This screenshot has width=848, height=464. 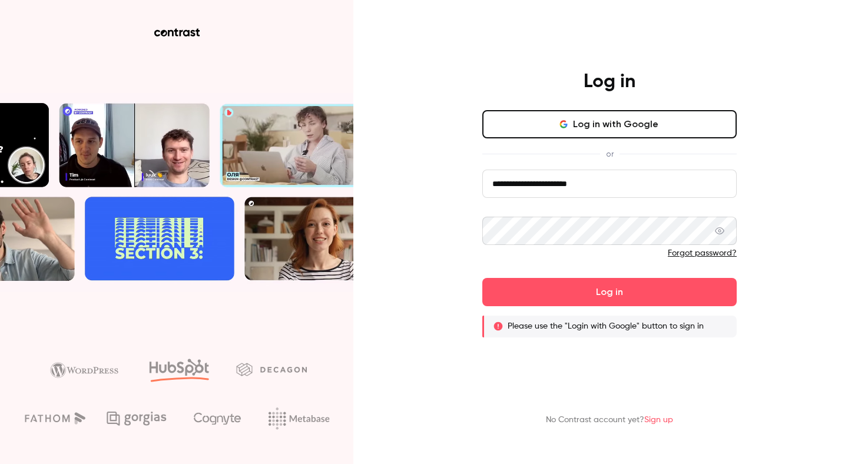 I want to click on p: Please use the "Login with Google" button to sign in, so click(x=605, y=326).